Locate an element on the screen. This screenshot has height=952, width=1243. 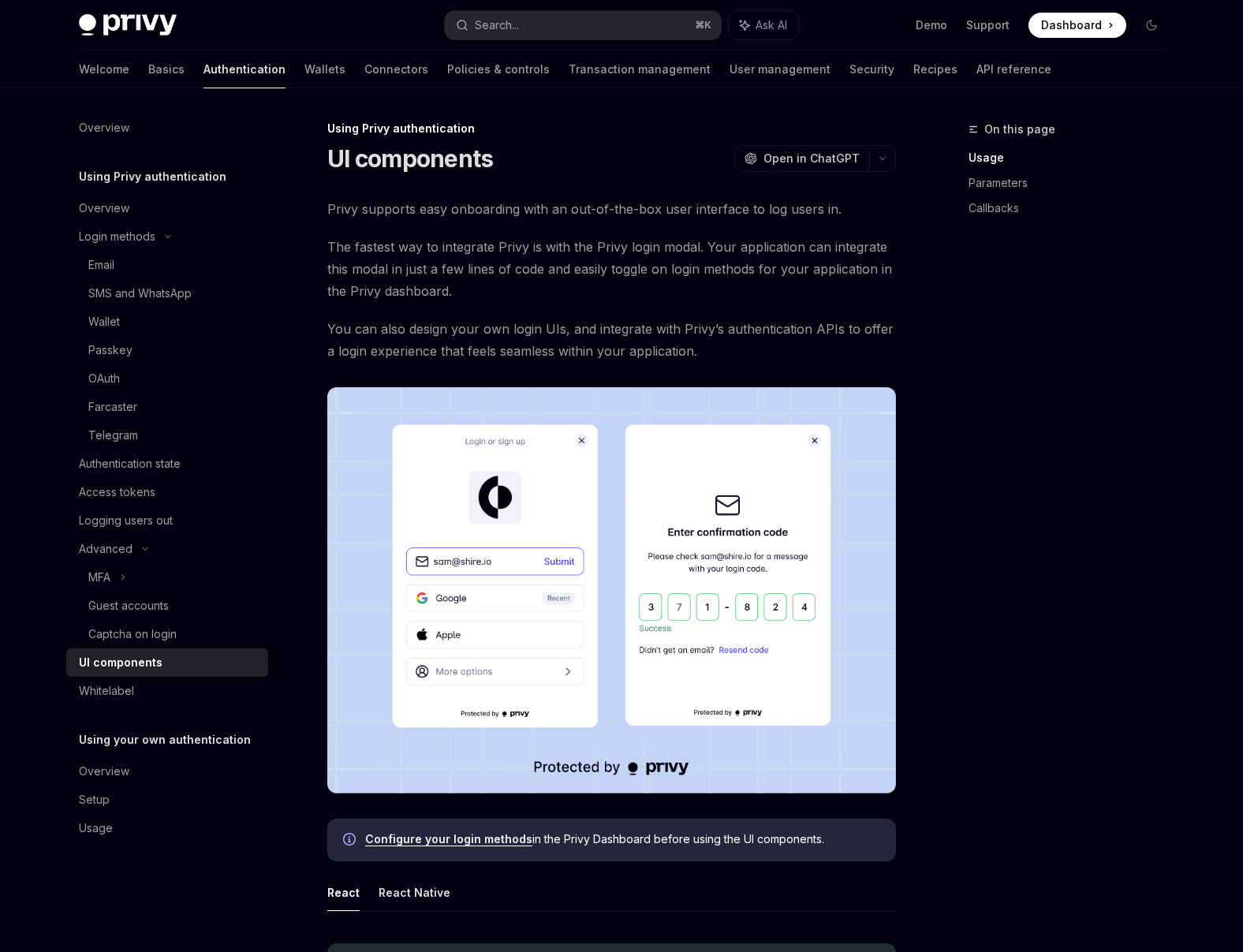
a: Connectors is located at coordinates (396, 70).